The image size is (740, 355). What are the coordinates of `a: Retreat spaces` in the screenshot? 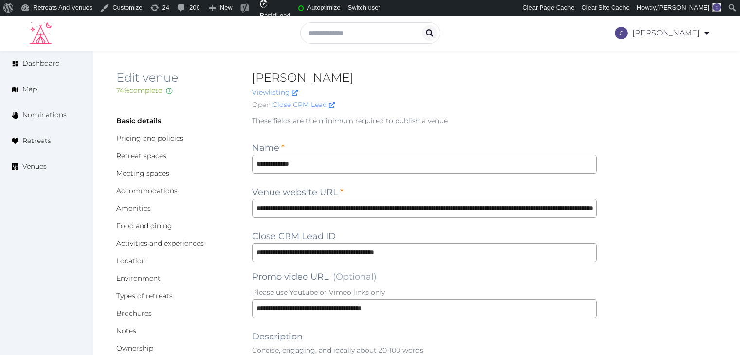 It's located at (141, 156).